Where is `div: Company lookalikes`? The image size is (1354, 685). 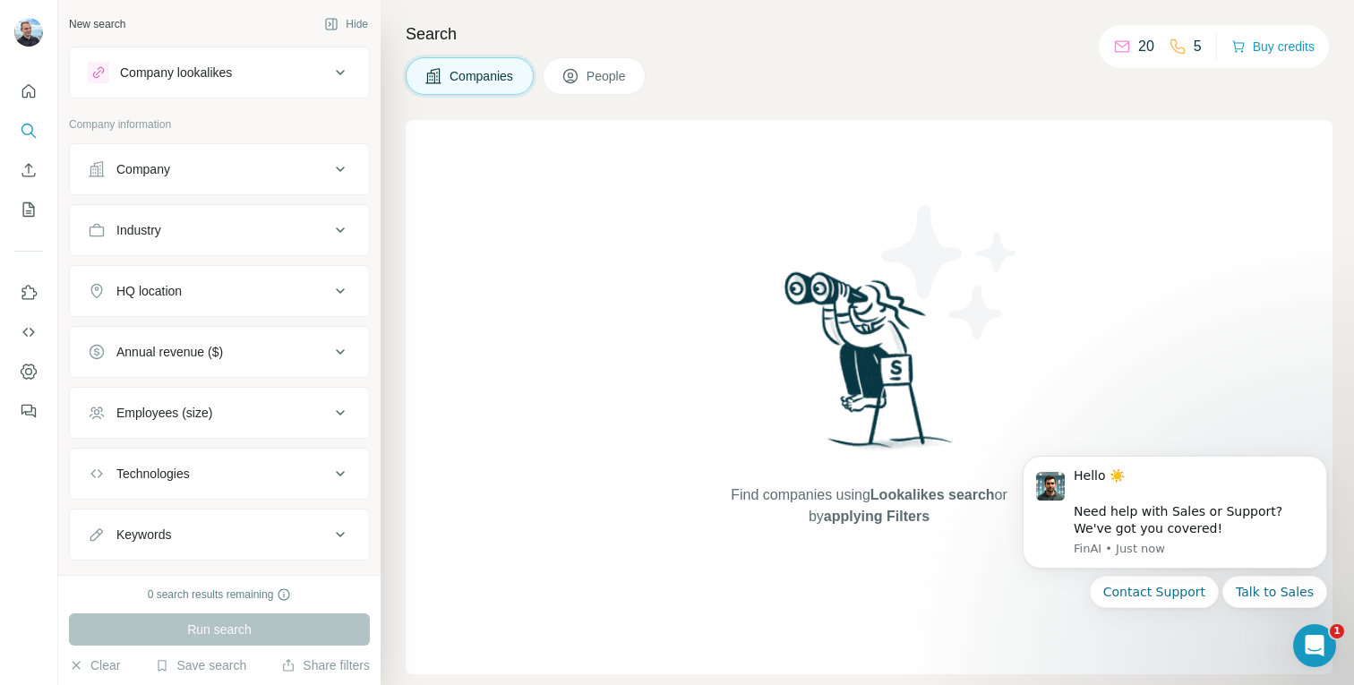
div: Company lookalikes is located at coordinates (176, 73).